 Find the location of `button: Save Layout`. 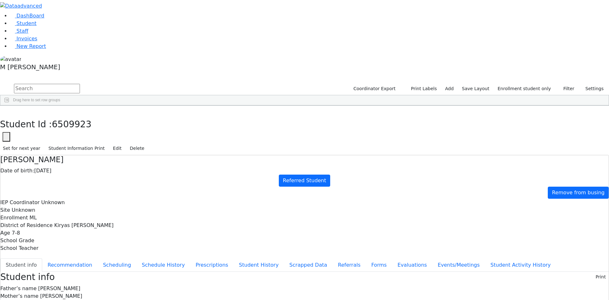

button: Save Layout is located at coordinates (476, 89).